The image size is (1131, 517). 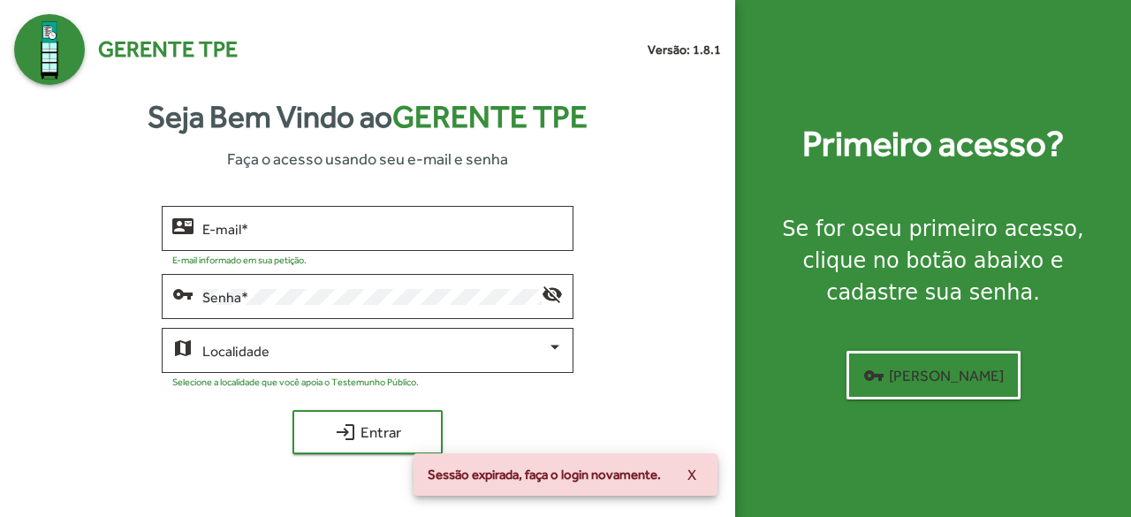 I want to click on button: X, so click(x=692, y=475).